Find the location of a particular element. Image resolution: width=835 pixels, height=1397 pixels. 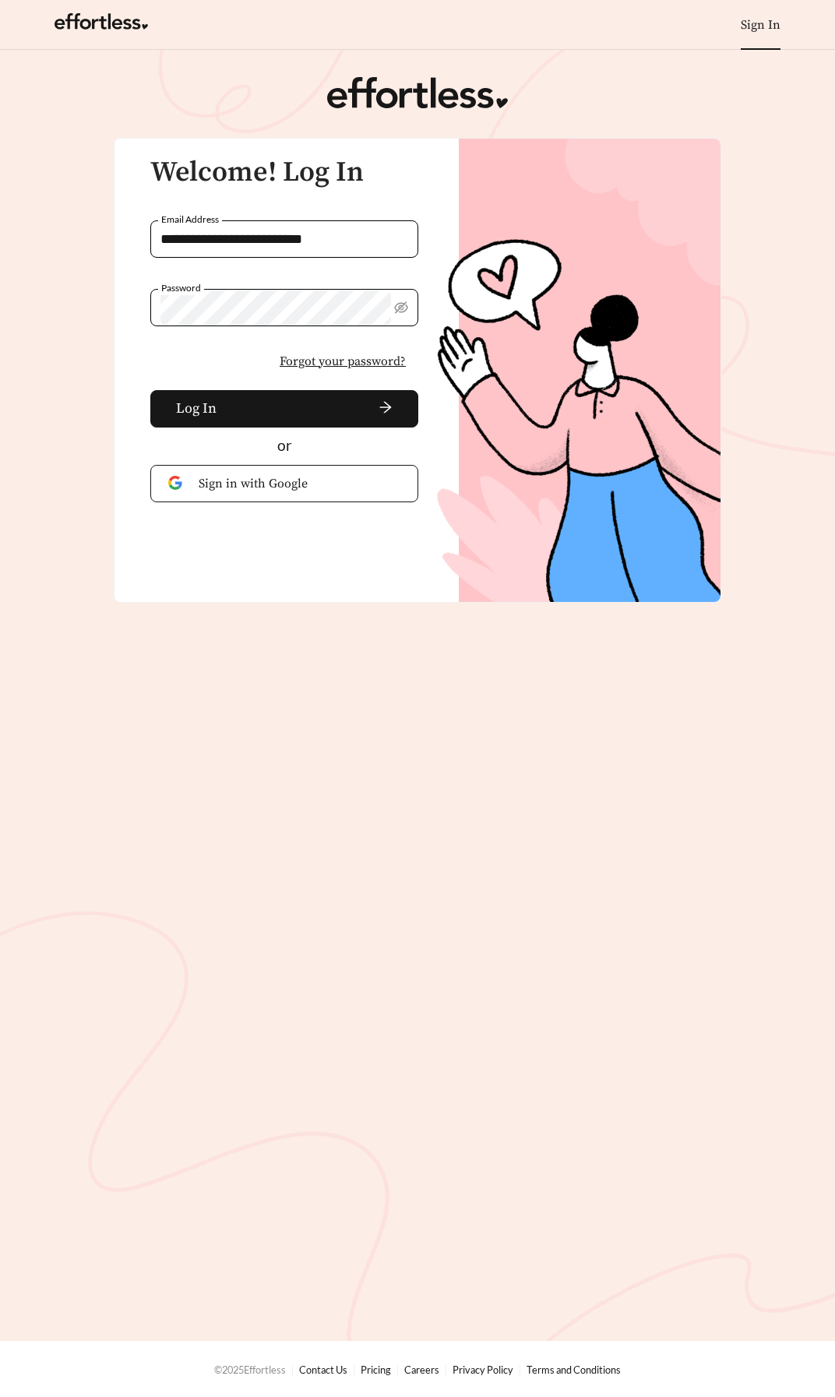

span: Forgot your password? is located at coordinates (343, 361).